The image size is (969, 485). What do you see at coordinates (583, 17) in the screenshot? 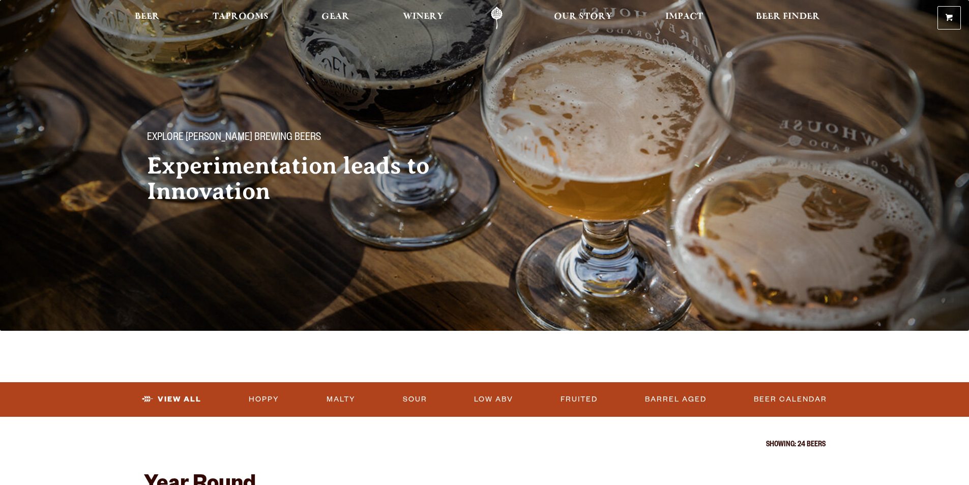
I see `span: Our Story` at bounding box center [583, 17].